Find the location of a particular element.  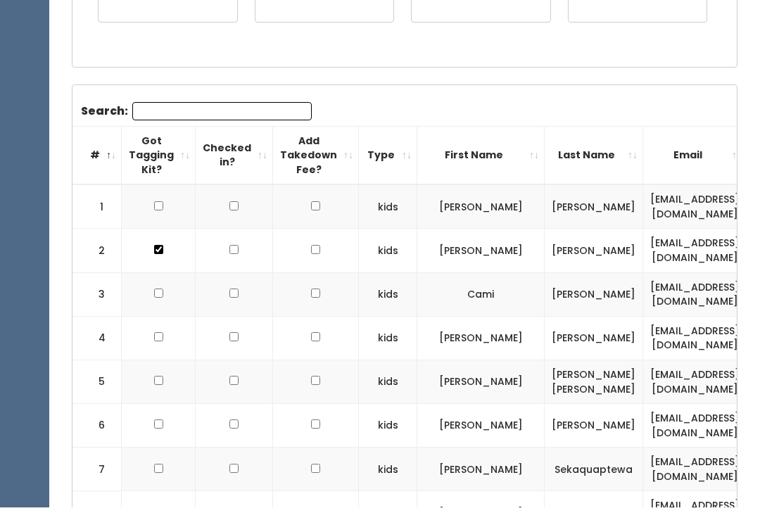

td: 3 is located at coordinates (97, 312).